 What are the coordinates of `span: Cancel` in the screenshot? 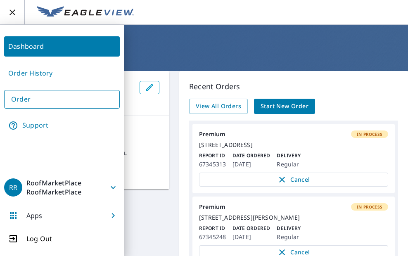 It's located at (294, 180).